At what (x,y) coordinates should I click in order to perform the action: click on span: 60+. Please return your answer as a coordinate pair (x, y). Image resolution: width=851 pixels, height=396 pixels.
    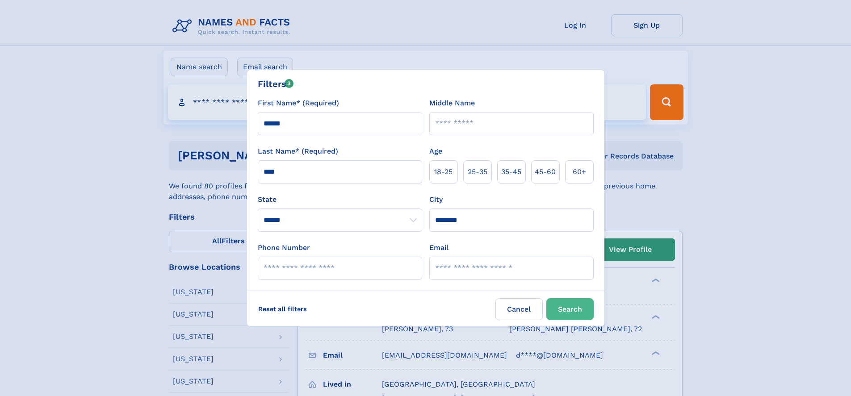
    Looking at the image, I should click on (579, 172).